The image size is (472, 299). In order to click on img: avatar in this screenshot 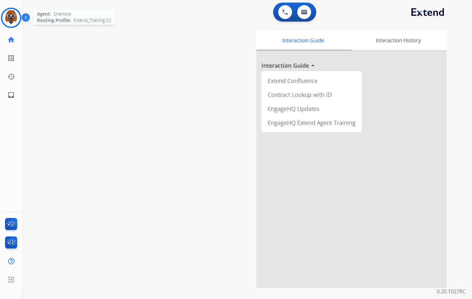, I will do `click(11, 18)`.